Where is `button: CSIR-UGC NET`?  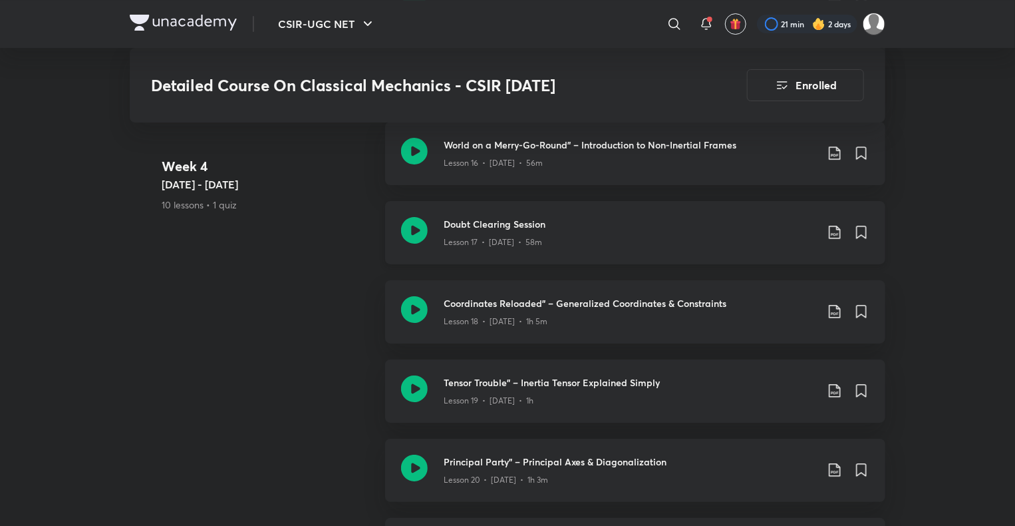 button: CSIR-UGC NET is located at coordinates (327, 24).